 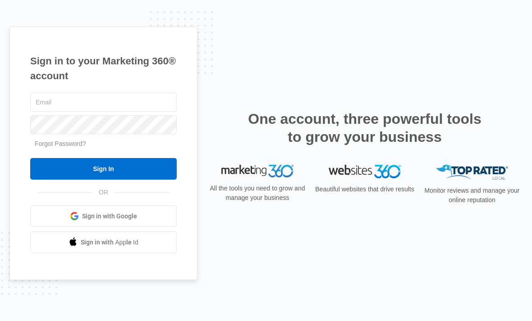 What do you see at coordinates (364, 189) in the screenshot?
I see `p: Beautiful websites that drive results` at bounding box center [364, 189].